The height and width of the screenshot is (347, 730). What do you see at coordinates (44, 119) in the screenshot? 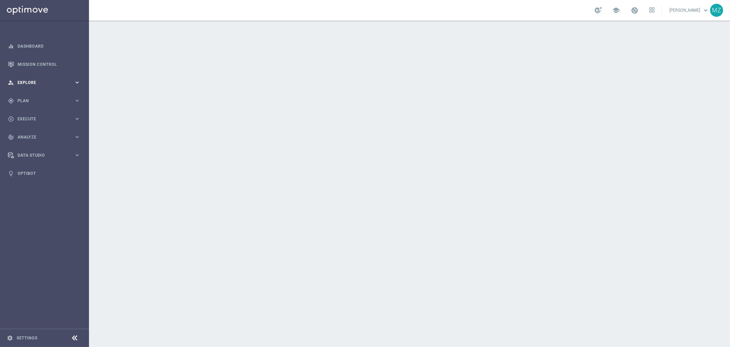
I see `button: play_circle_outline Execute keyboard_arrow_right` at bounding box center [44, 119].